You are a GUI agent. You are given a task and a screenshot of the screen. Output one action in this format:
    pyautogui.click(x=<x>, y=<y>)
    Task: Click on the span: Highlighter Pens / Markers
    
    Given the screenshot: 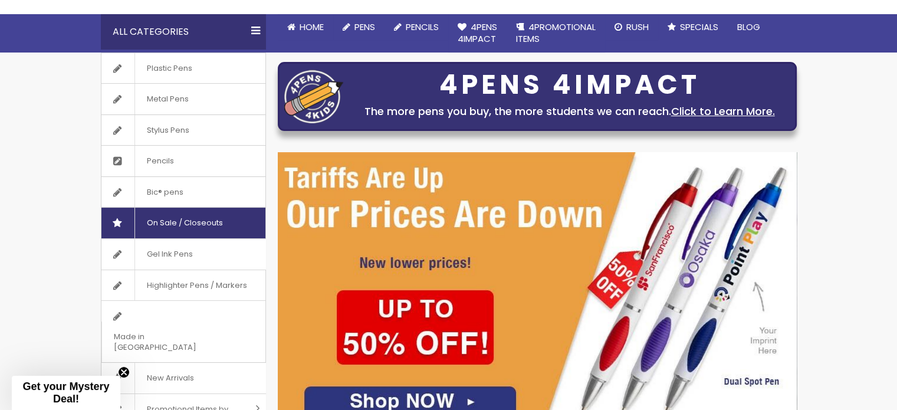 What is the action you would take?
    pyautogui.click(x=196, y=285)
    